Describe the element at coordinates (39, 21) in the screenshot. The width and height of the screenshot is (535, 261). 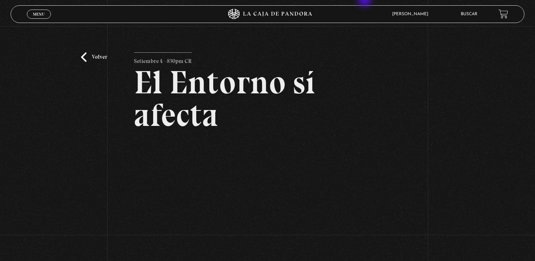
I see `span: Cerrar` at that location.